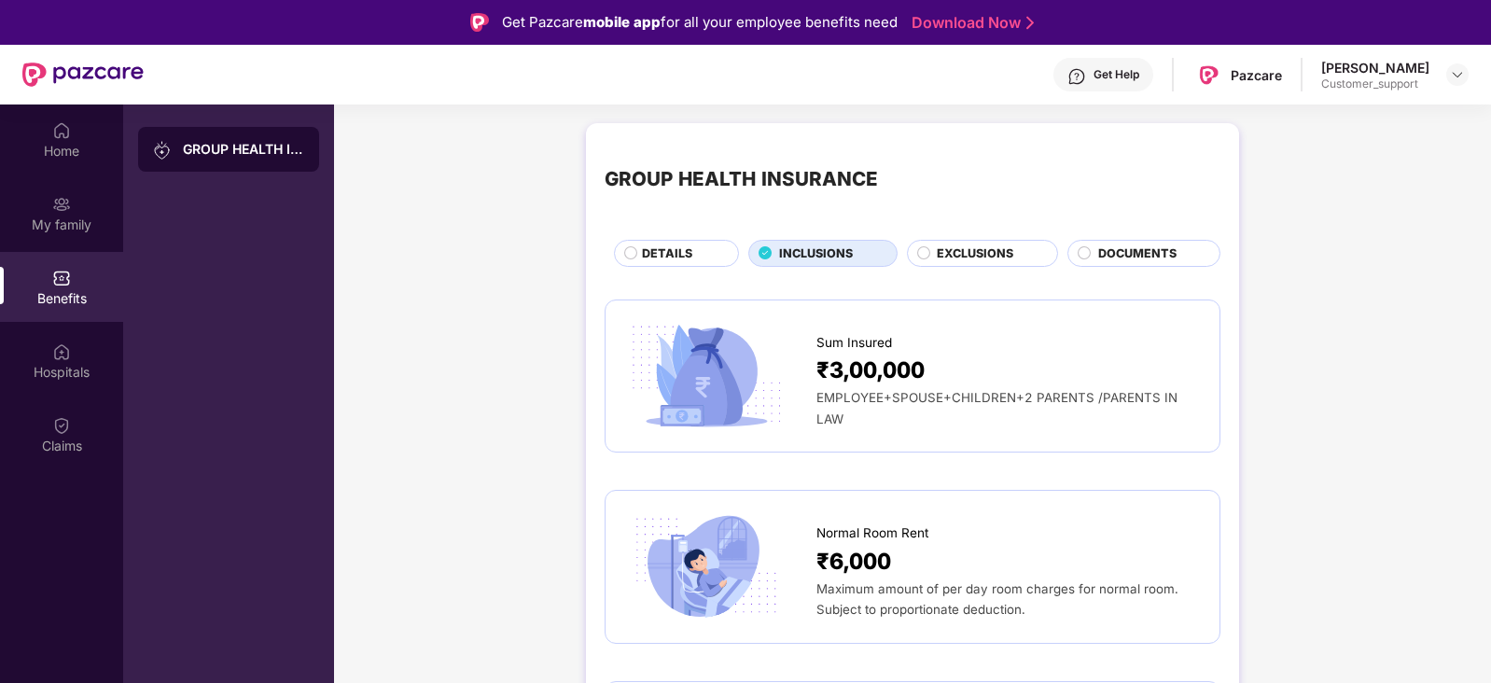  Describe the element at coordinates (969, 22) in the screenshot. I see `a: Download Now` at that location.